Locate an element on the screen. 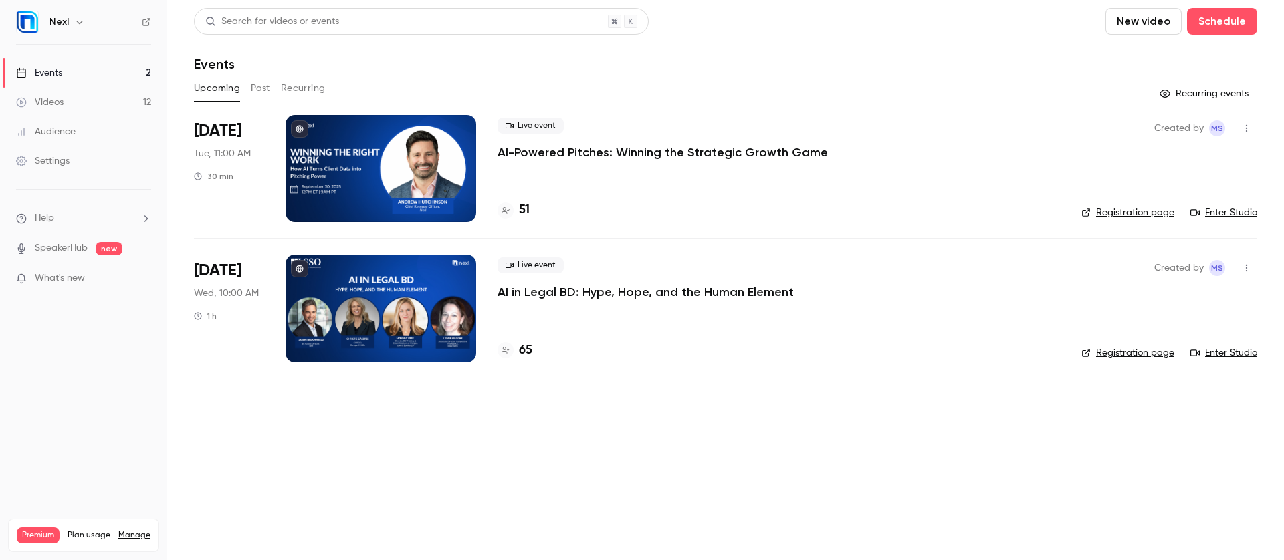  button: New video is located at coordinates (1144, 21).